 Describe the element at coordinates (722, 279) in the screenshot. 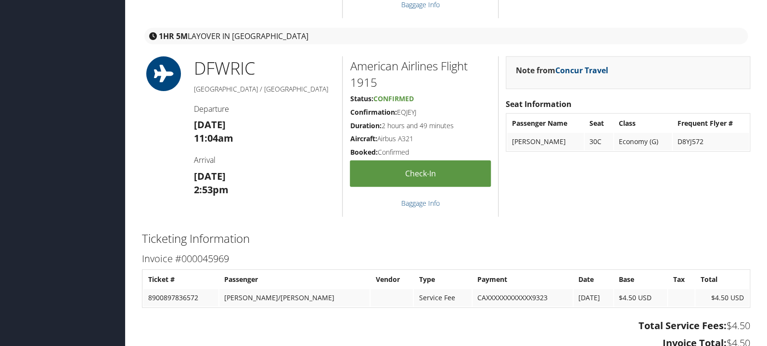

I see `th: Total` at that location.